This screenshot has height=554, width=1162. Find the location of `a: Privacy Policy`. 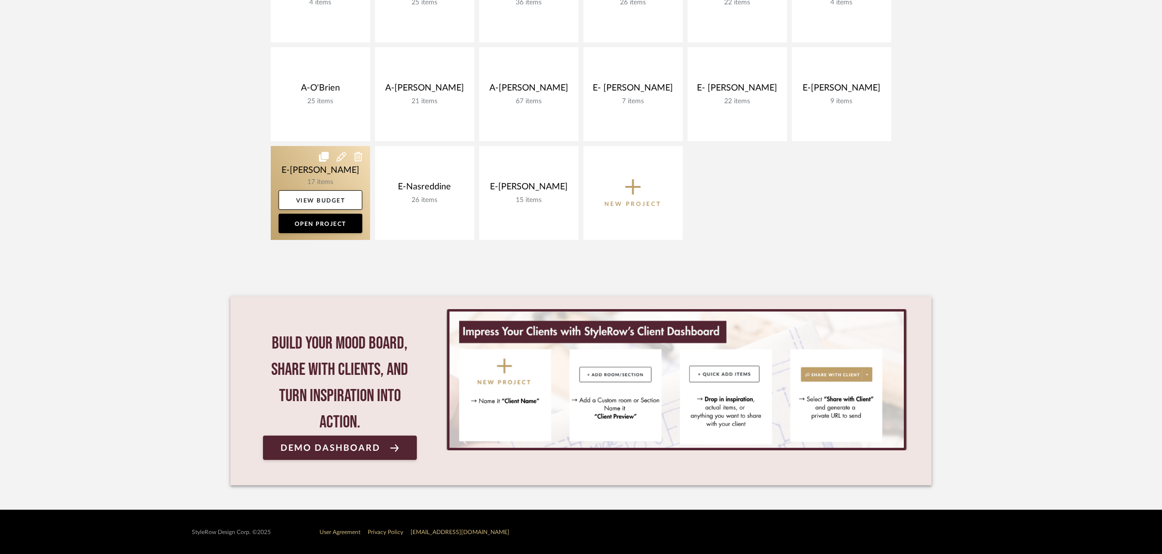

a: Privacy Policy is located at coordinates (385, 532).